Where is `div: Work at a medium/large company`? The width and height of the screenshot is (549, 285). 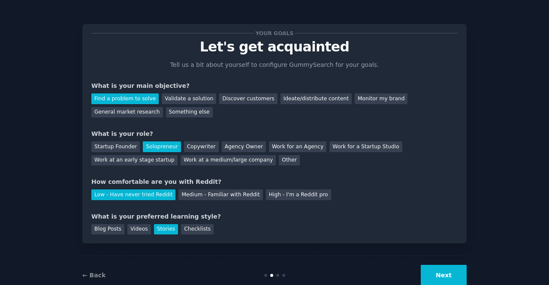
div: Work at a medium/large company is located at coordinates (228, 160).